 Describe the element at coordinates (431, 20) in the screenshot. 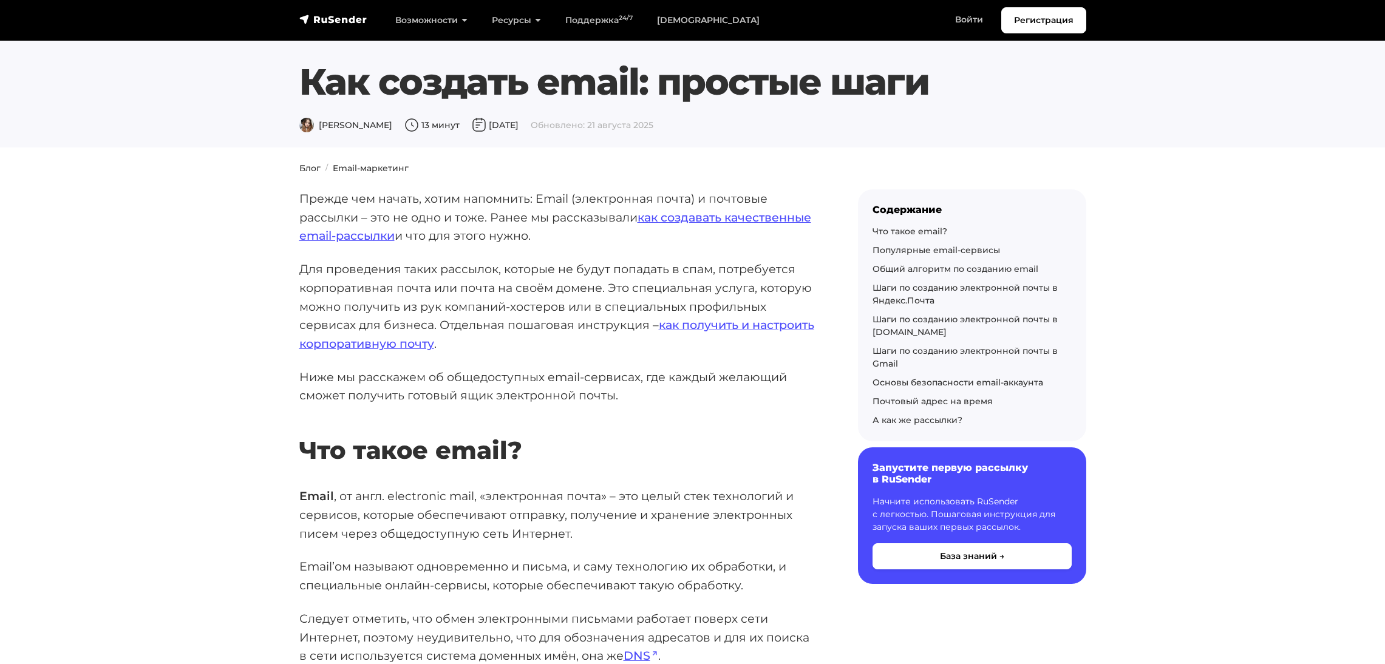

I see `a: Возможности` at that location.